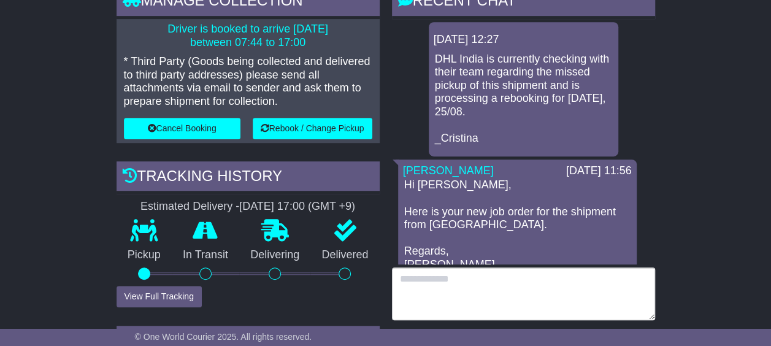 This screenshot has width=771, height=346. I want to click on p: In Transit, so click(205, 255).